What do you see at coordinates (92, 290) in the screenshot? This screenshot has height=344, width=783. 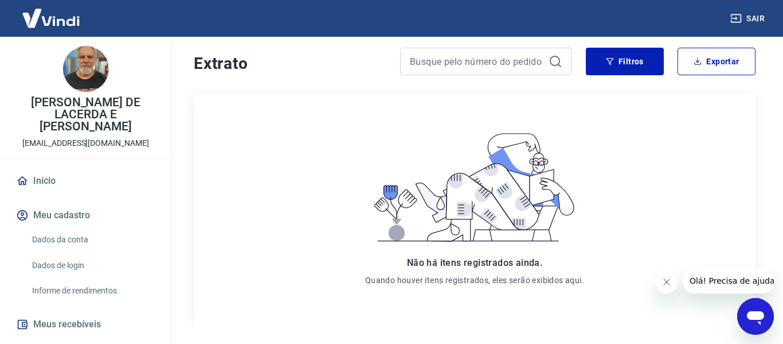 I see `a: Informe de rendimentos` at bounding box center [92, 290].